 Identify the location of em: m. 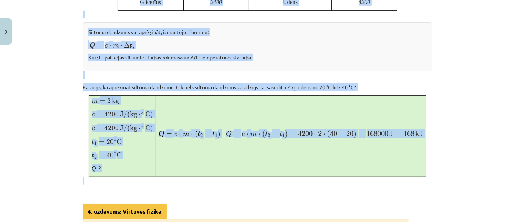
(164, 57).